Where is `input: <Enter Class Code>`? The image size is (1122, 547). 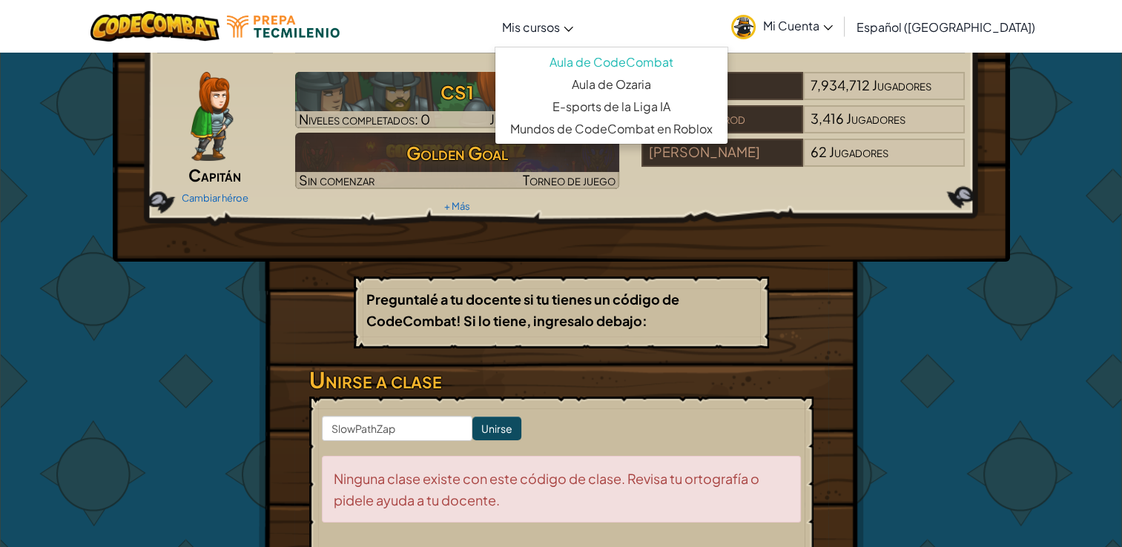 input: <Enter Class Code> is located at coordinates (397, 428).